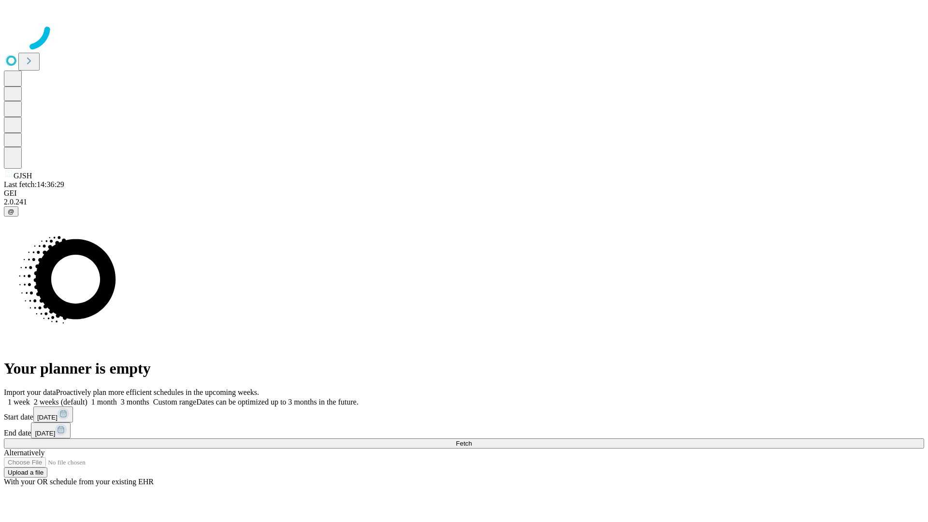 The width and height of the screenshot is (928, 522). What do you see at coordinates (175, 402) in the screenshot?
I see `span: Custom range` at bounding box center [175, 402].